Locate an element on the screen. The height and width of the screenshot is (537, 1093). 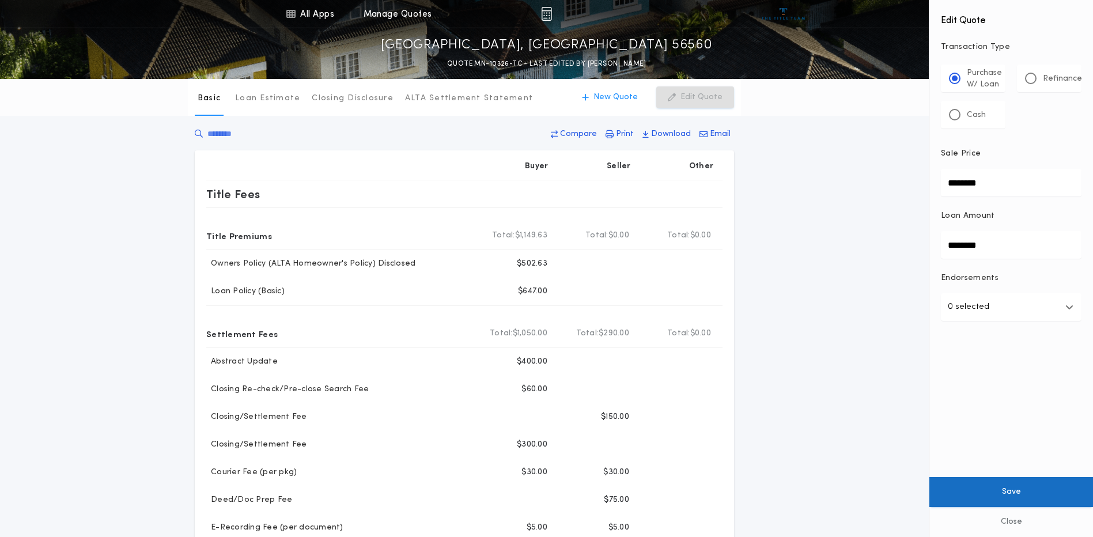
p: Title Premiums is located at coordinates (239, 236).